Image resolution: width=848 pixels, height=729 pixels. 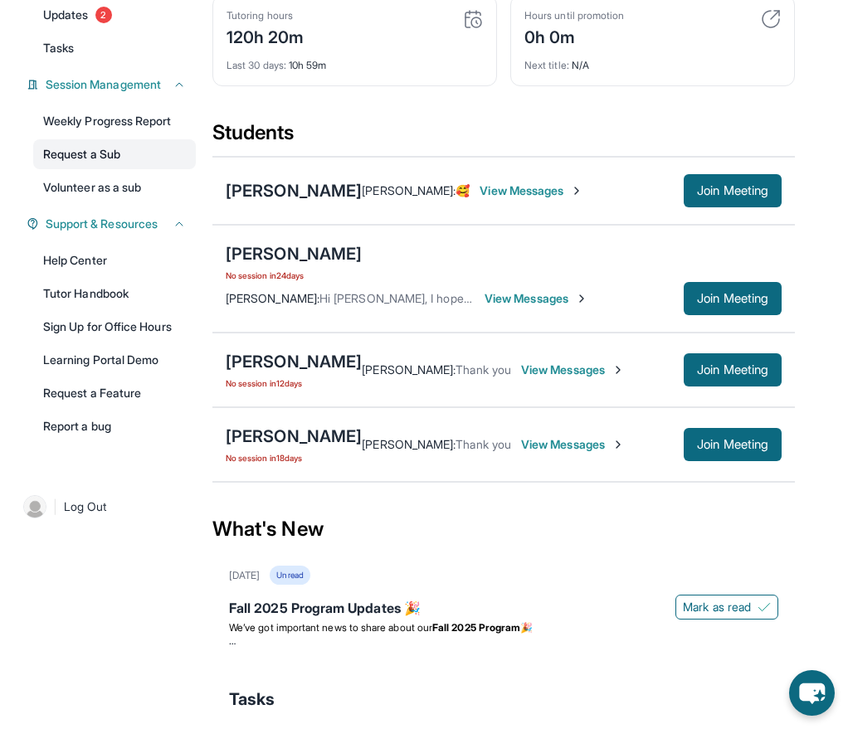 What do you see at coordinates (106, 507) in the screenshot?
I see `a: |Log Out` at bounding box center [106, 507].